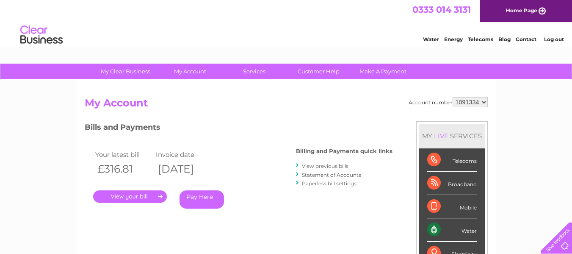  Describe the element at coordinates (125, 71) in the screenshot. I see `a: My Clear Business` at that location.